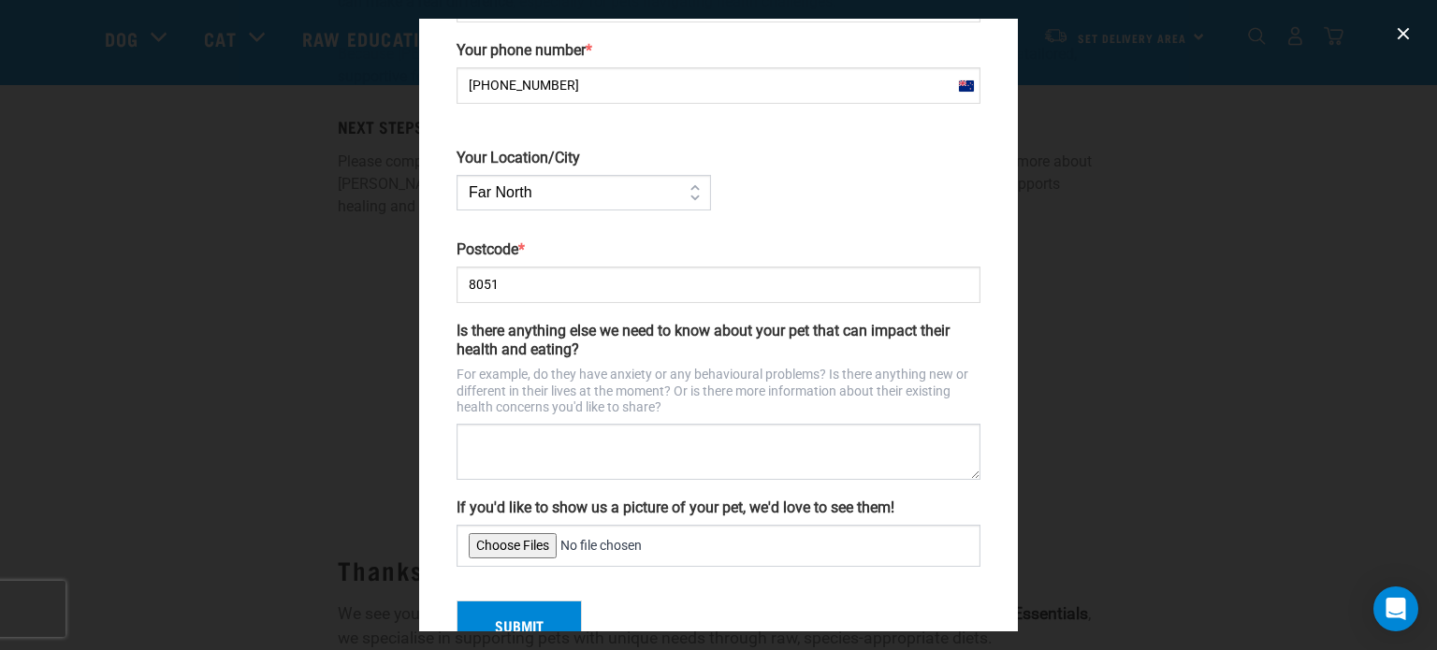 The height and width of the screenshot is (650, 1437). Describe the element at coordinates (1396, 609) in the screenshot. I see `div: Open Intercom Messenger` at that location.